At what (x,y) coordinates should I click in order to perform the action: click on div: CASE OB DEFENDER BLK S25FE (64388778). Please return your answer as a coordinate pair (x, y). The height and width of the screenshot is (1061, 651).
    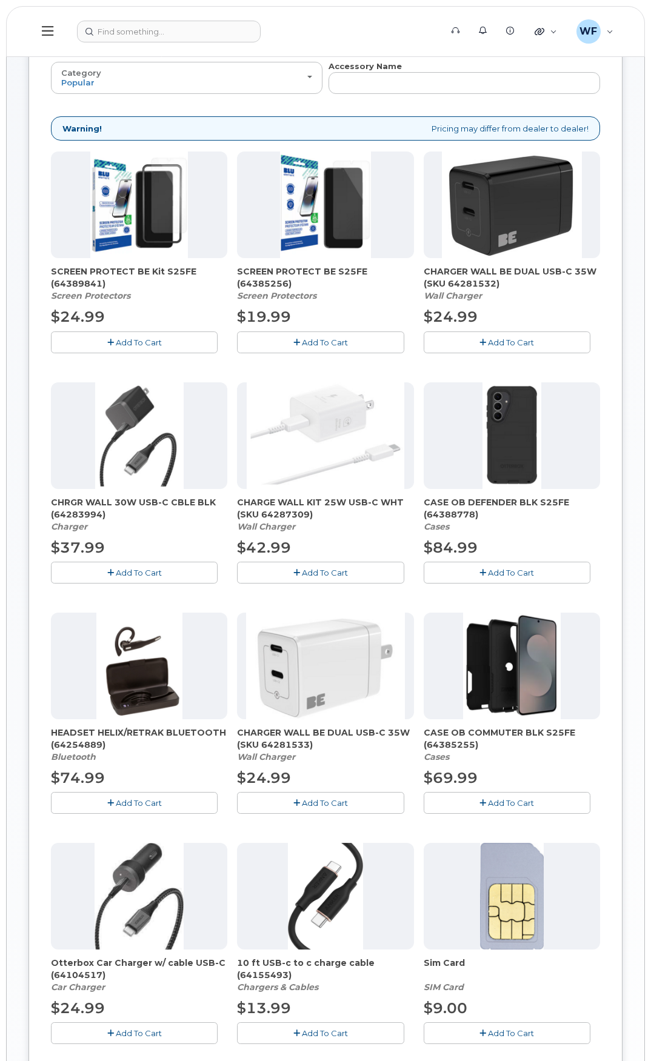
    Looking at the image, I should click on (511, 514).